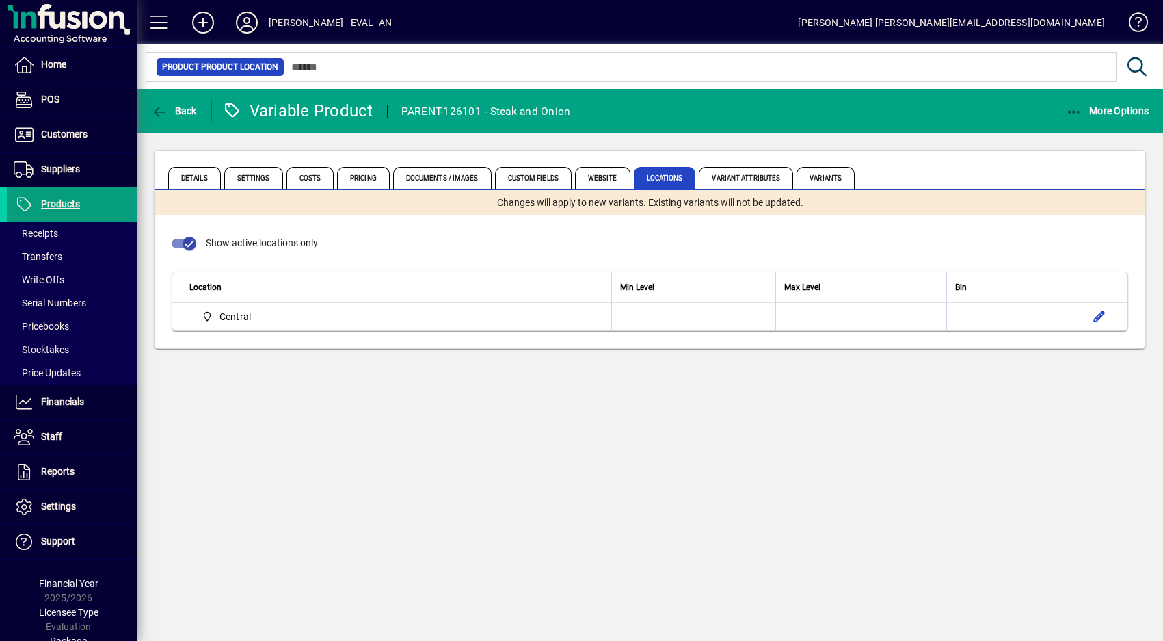 This screenshot has height=641, width=1163. Describe the element at coordinates (72, 402) in the screenshot. I see `a: Financials` at that location.